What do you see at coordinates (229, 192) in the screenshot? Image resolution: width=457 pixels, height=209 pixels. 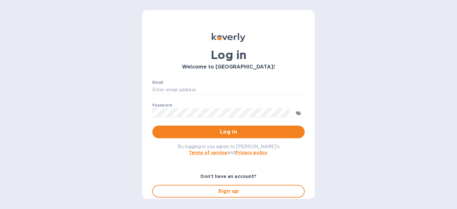 I see `span: Sign up` at bounding box center [229, 192].